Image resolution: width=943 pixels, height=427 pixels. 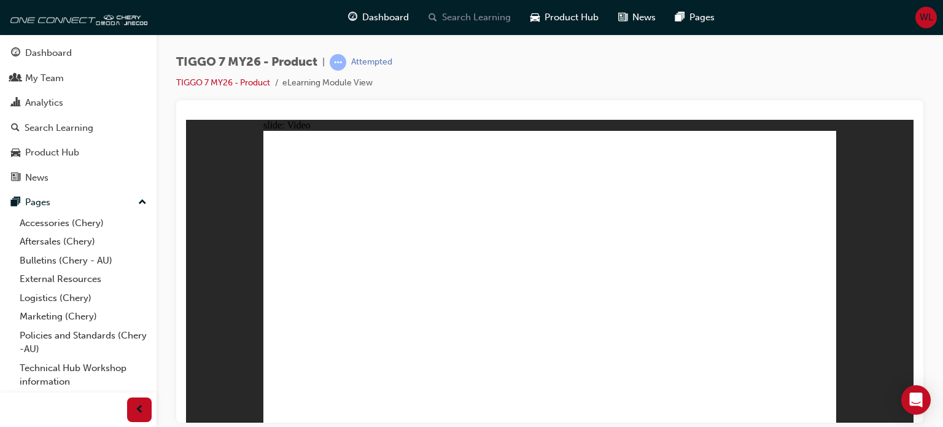 I want to click on span: News, so click(x=644, y=17).